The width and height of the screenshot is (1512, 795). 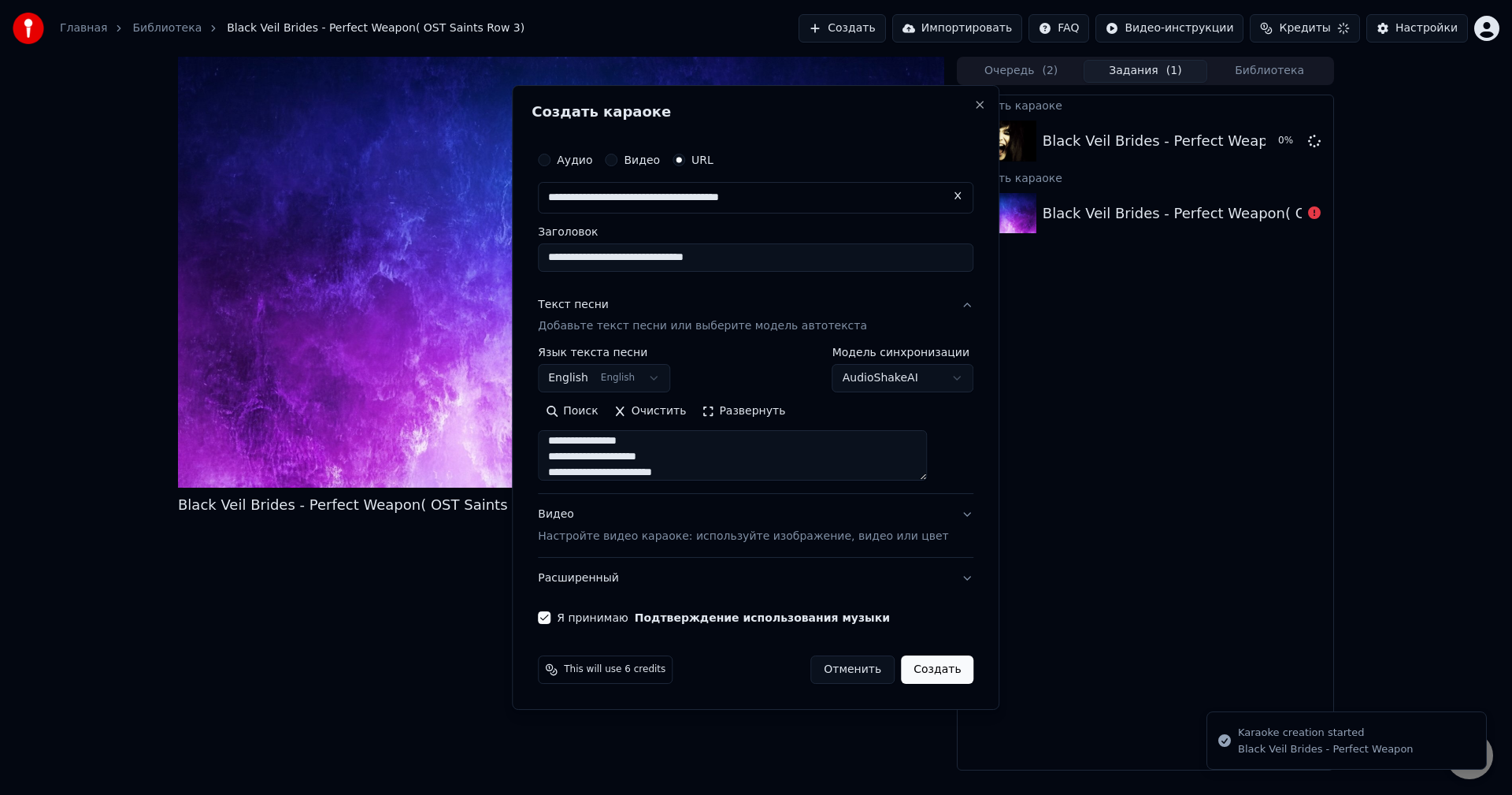 I want to click on button: Отменить, so click(x=852, y=669).